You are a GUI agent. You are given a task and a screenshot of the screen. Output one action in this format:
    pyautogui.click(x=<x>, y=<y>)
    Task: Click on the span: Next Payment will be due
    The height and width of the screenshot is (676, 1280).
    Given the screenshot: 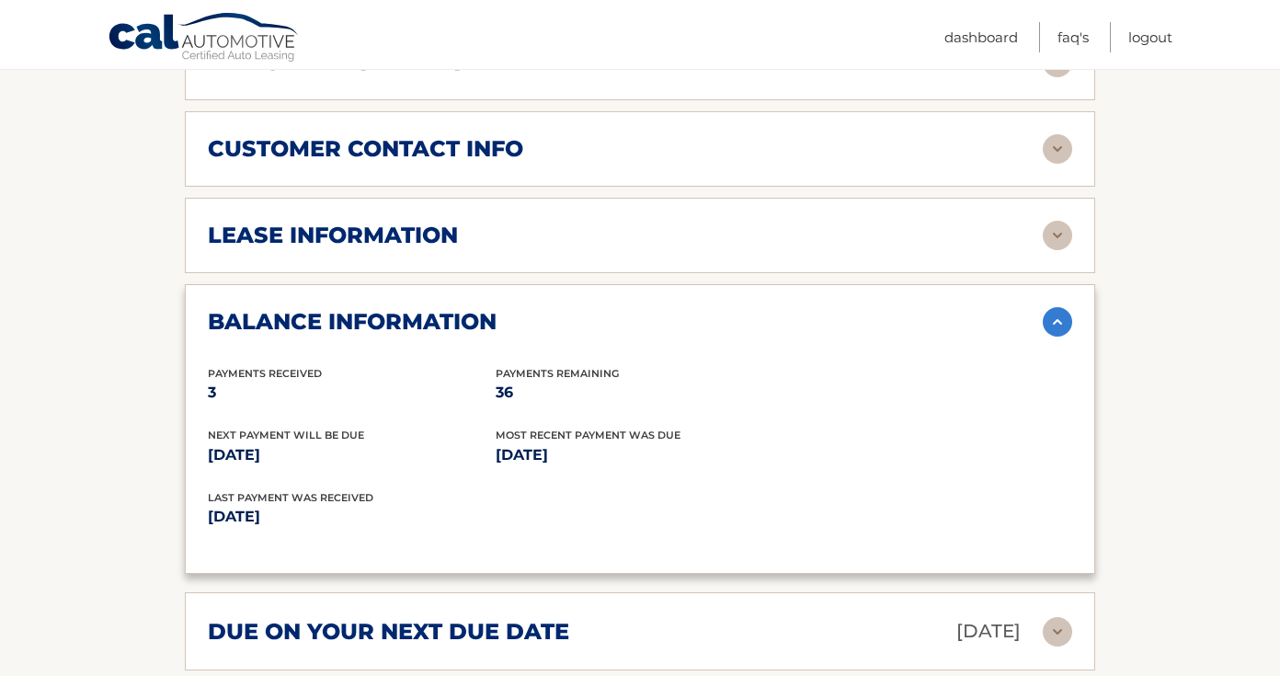 What is the action you would take?
    pyautogui.click(x=286, y=435)
    